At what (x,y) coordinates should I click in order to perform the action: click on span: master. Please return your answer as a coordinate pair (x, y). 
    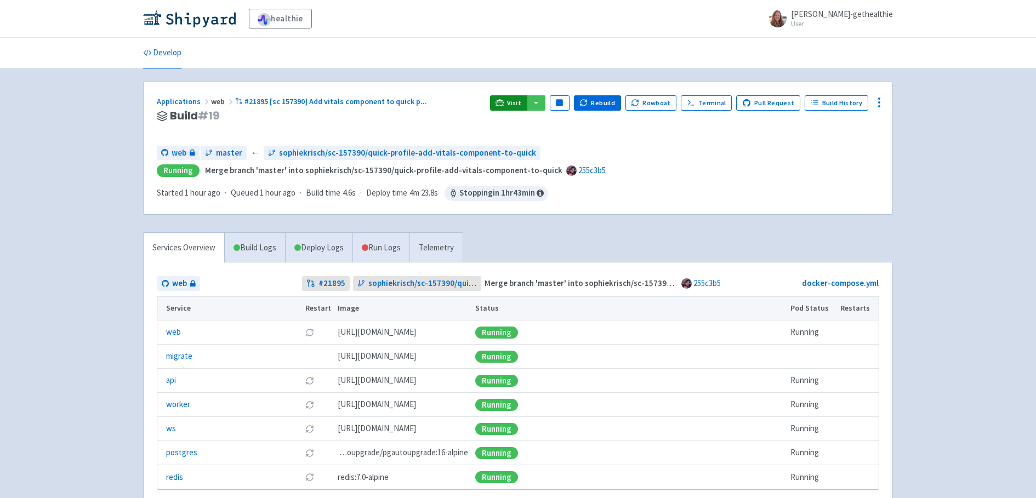
    Looking at the image, I should click on (229, 153).